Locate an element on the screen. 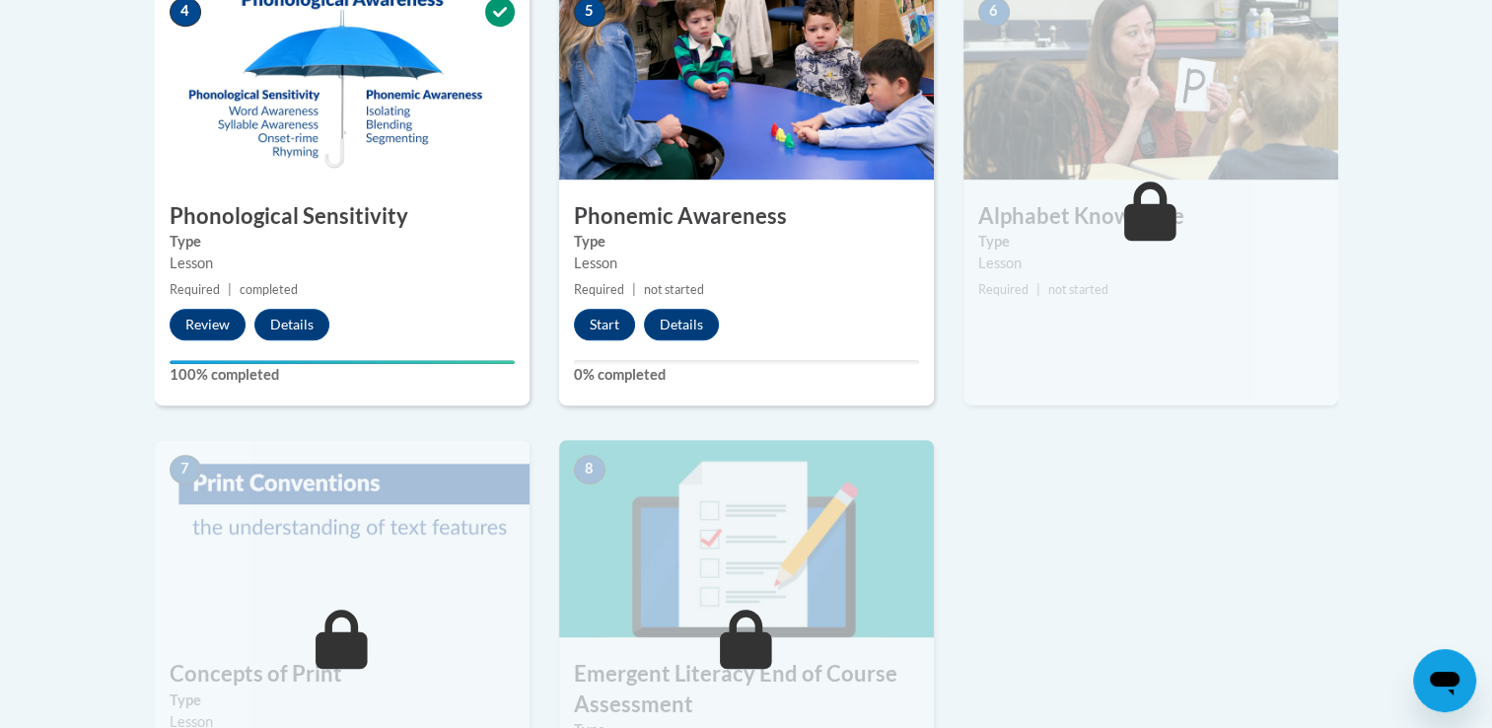 Image resolution: width=1492 pixels, height=728 pixels. h3: Emergent Literacy End of Course Assessment is located at coordinates (746, 689).